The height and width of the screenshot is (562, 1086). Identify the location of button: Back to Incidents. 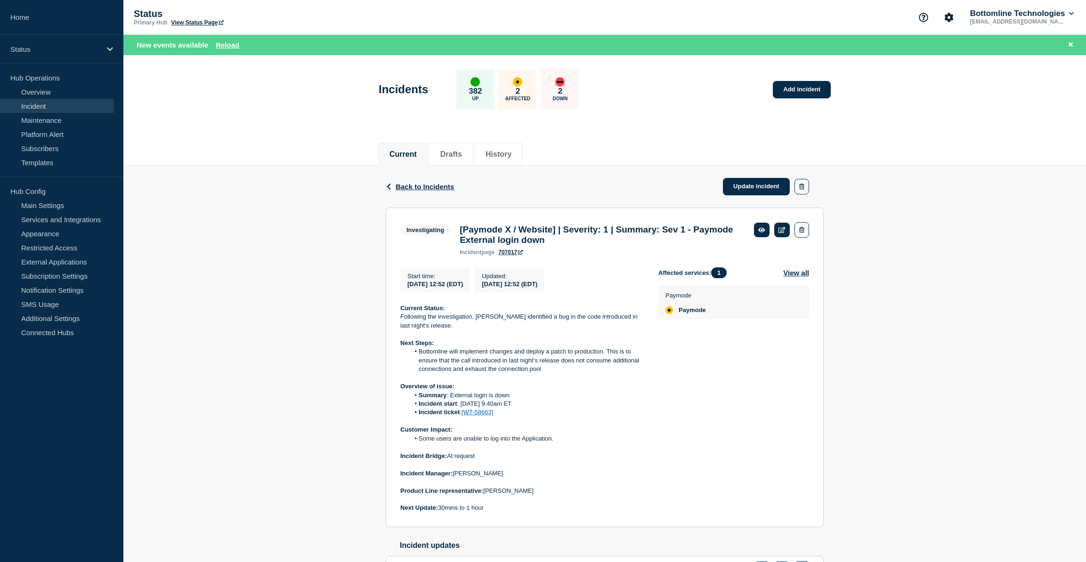
(420, 186).